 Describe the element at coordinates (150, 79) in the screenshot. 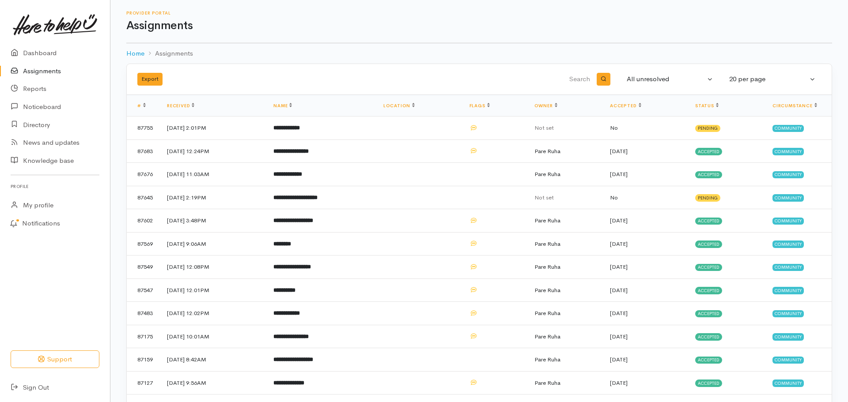

I see `button: Export` at that location.